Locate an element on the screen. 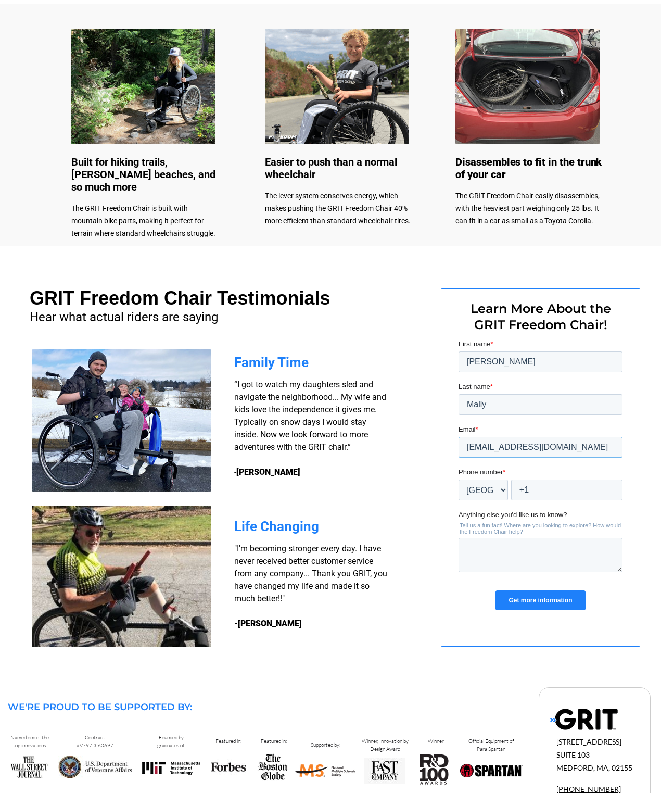  span: The GRIT Freedom Chair easily disassembles, with the heaviest part weighing only 25 lbs. It can f... is located at coordinates (528, 208).